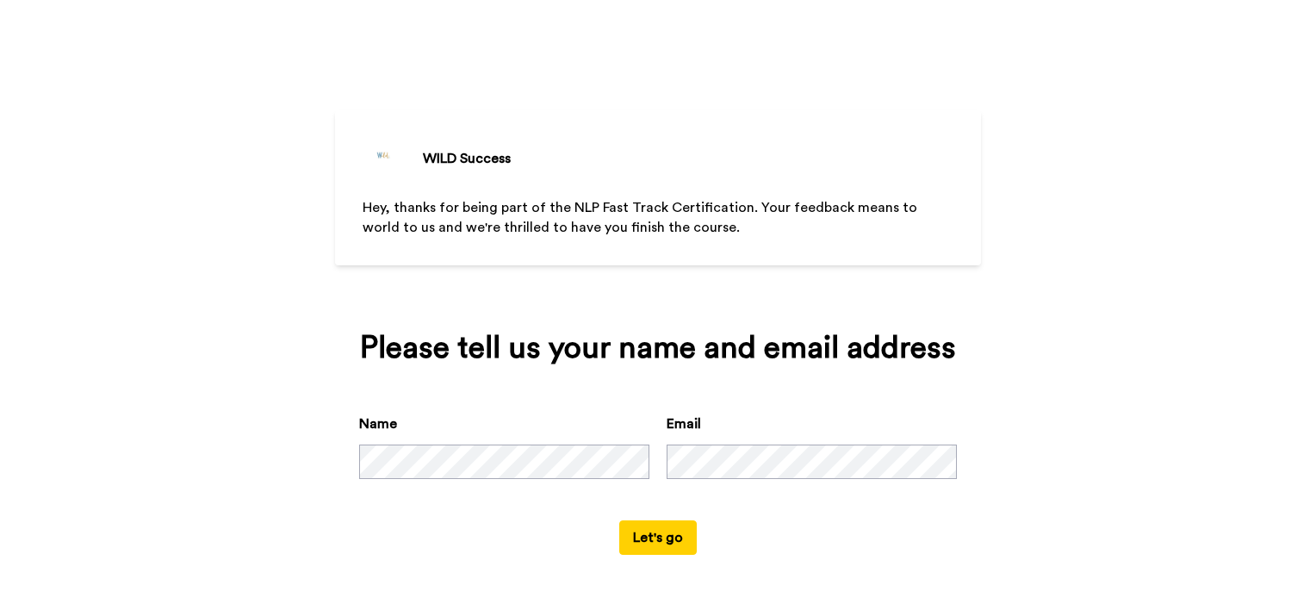  What do you see at coordinates (378, 424) in the screenshot?
I see `label: Name` at bounding box center [378, 424].